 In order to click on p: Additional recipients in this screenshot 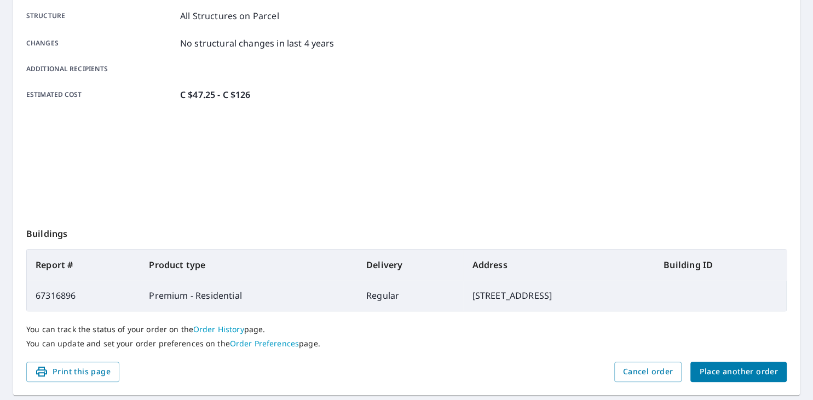, I will do `click(101, 69)`.